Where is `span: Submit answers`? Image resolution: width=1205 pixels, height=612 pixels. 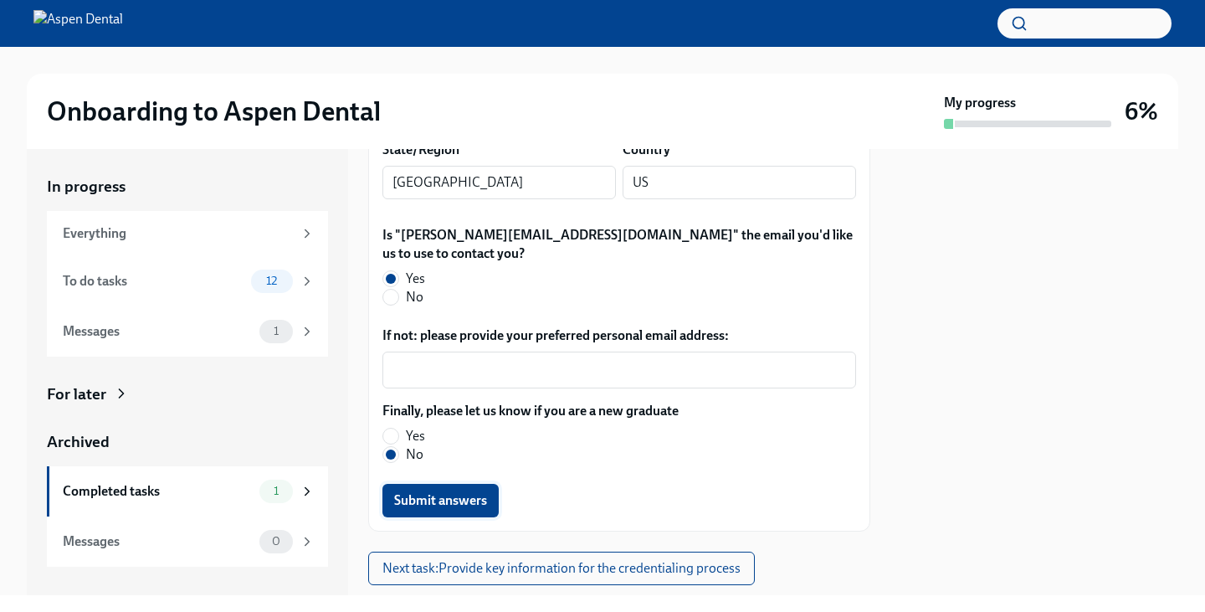 span: Submit answers is located at coordinates (440, 500).